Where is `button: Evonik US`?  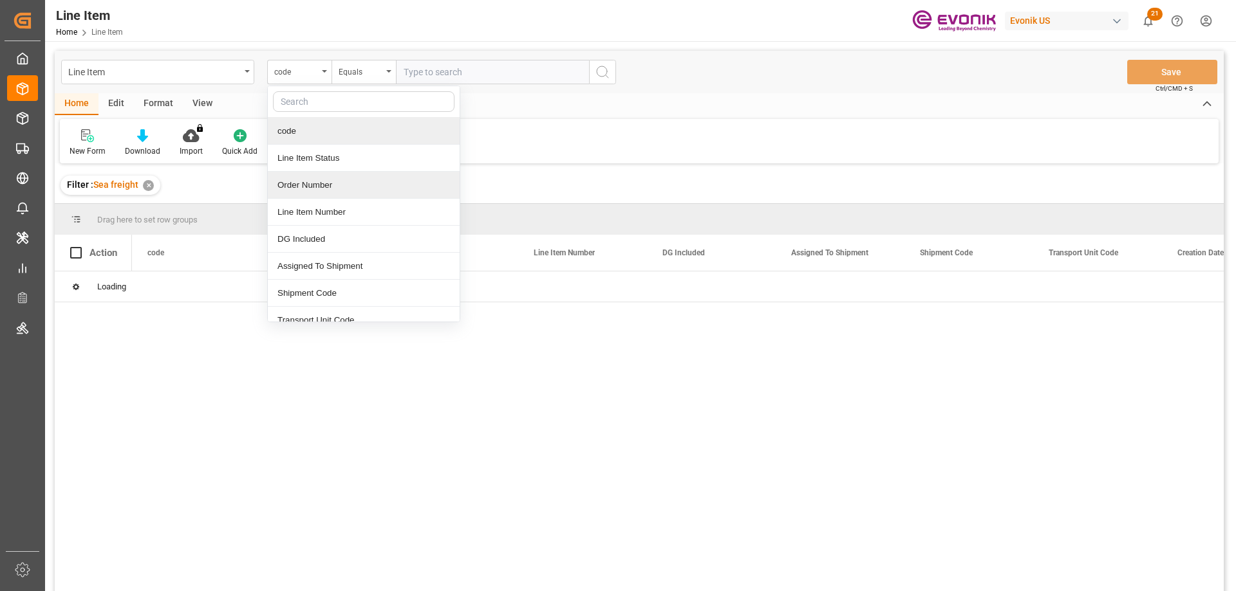
button: Evonik US is located at coordinates (1069, 21).